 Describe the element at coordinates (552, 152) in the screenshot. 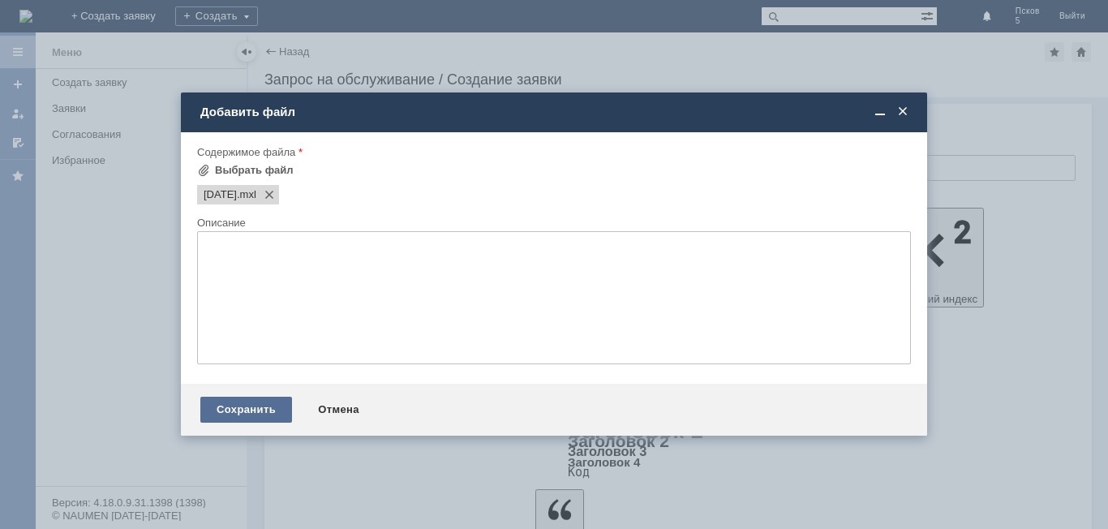

I see `div: Содержимое файла` at that location.